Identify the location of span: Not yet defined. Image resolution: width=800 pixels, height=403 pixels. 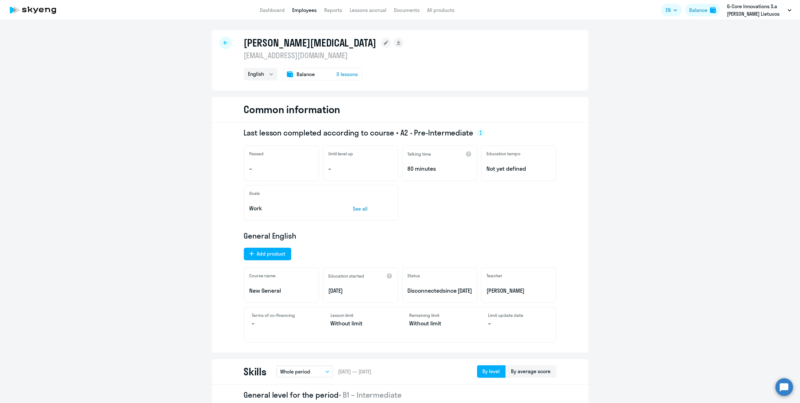
(519, 169).